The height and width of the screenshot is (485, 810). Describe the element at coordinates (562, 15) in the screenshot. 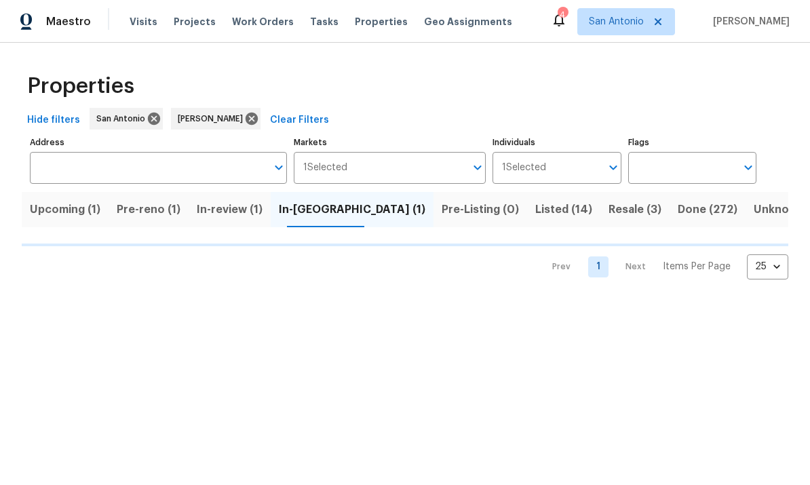

I see `div: 4` at that location.